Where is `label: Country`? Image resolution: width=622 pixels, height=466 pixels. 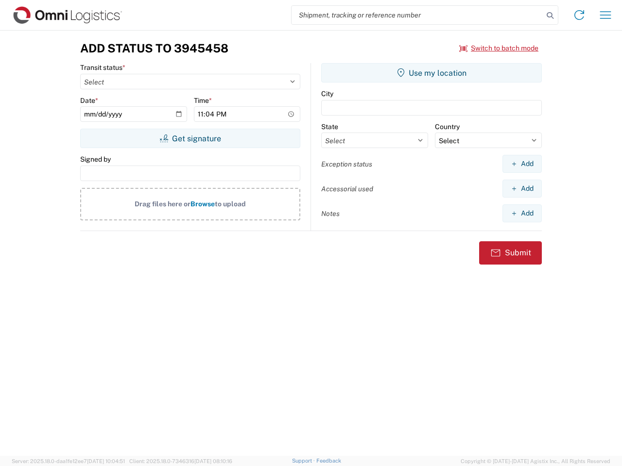 label: Country is located at coordinates (447, 127).